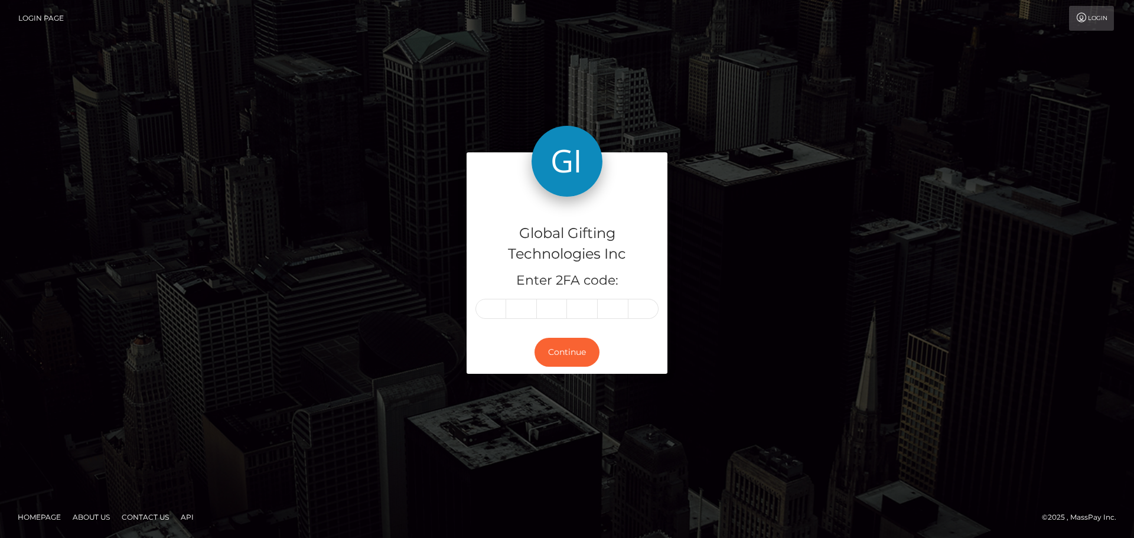 The width and height of the screenshot is (1134, 538). Describe the element at coordinates (187, 517) in the screenshot. I see `a: API` at that location.